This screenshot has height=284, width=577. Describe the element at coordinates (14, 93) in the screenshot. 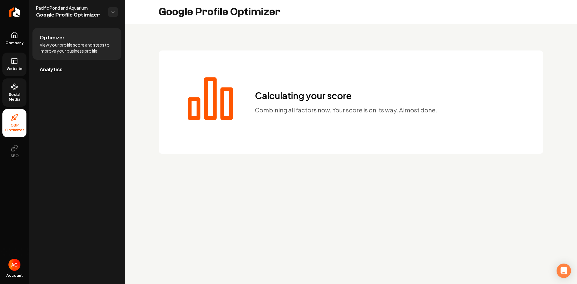

I see `a: Social Media` at that location.